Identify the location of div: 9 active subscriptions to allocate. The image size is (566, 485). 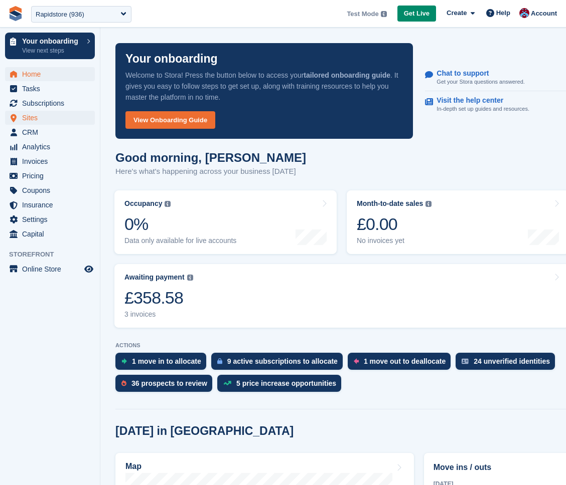
(282, 361).